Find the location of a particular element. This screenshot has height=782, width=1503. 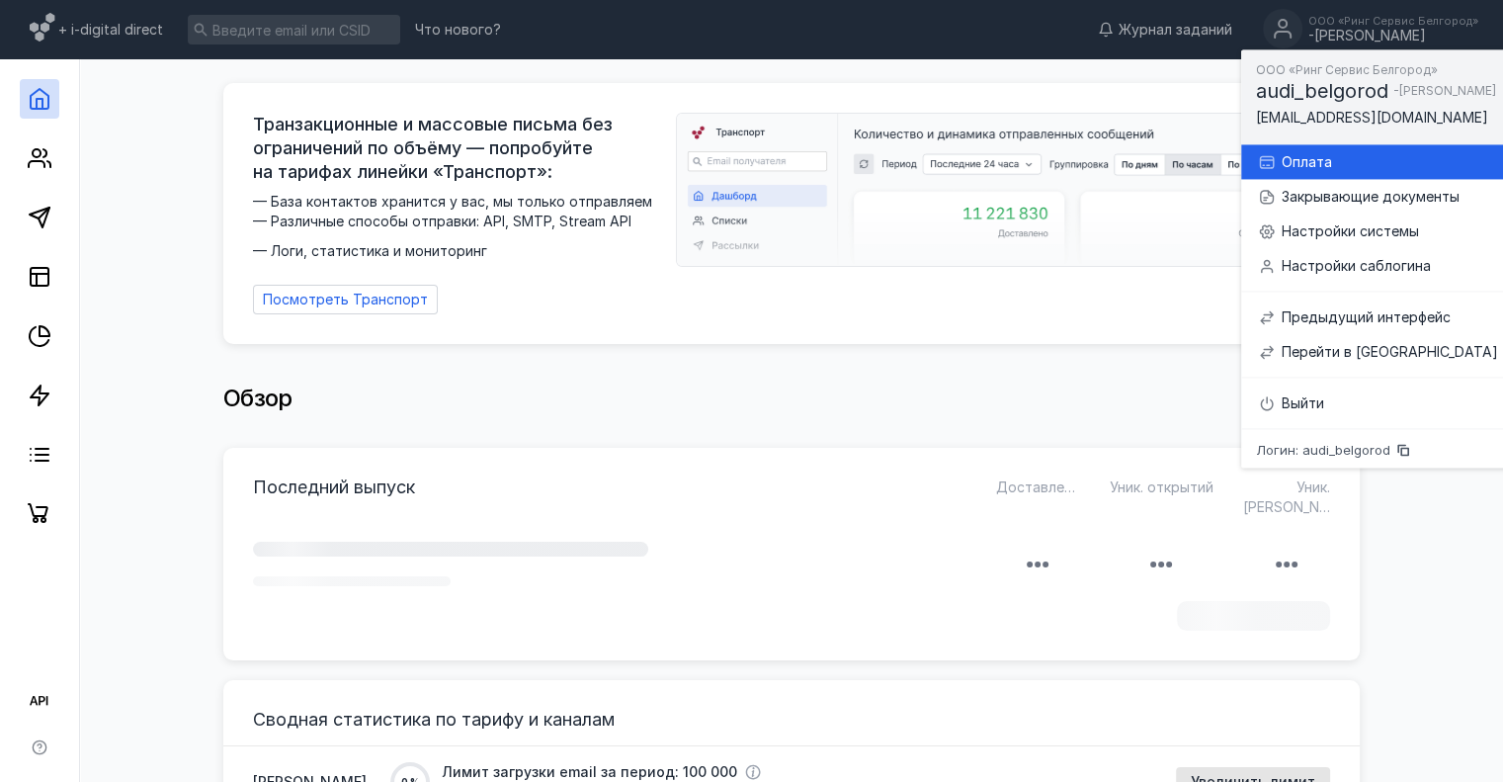

div: Настройки системы is located at coordinates (1389, 231).